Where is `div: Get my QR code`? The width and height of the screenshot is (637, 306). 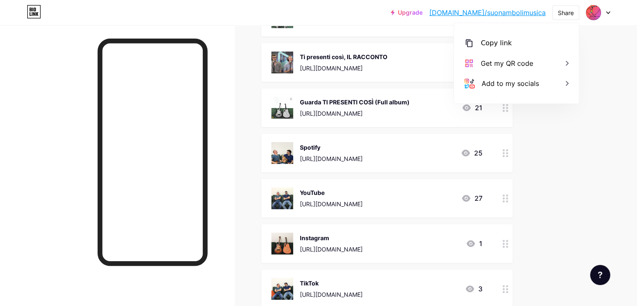 div: Get my QR code is located at coordinates (507, 63).